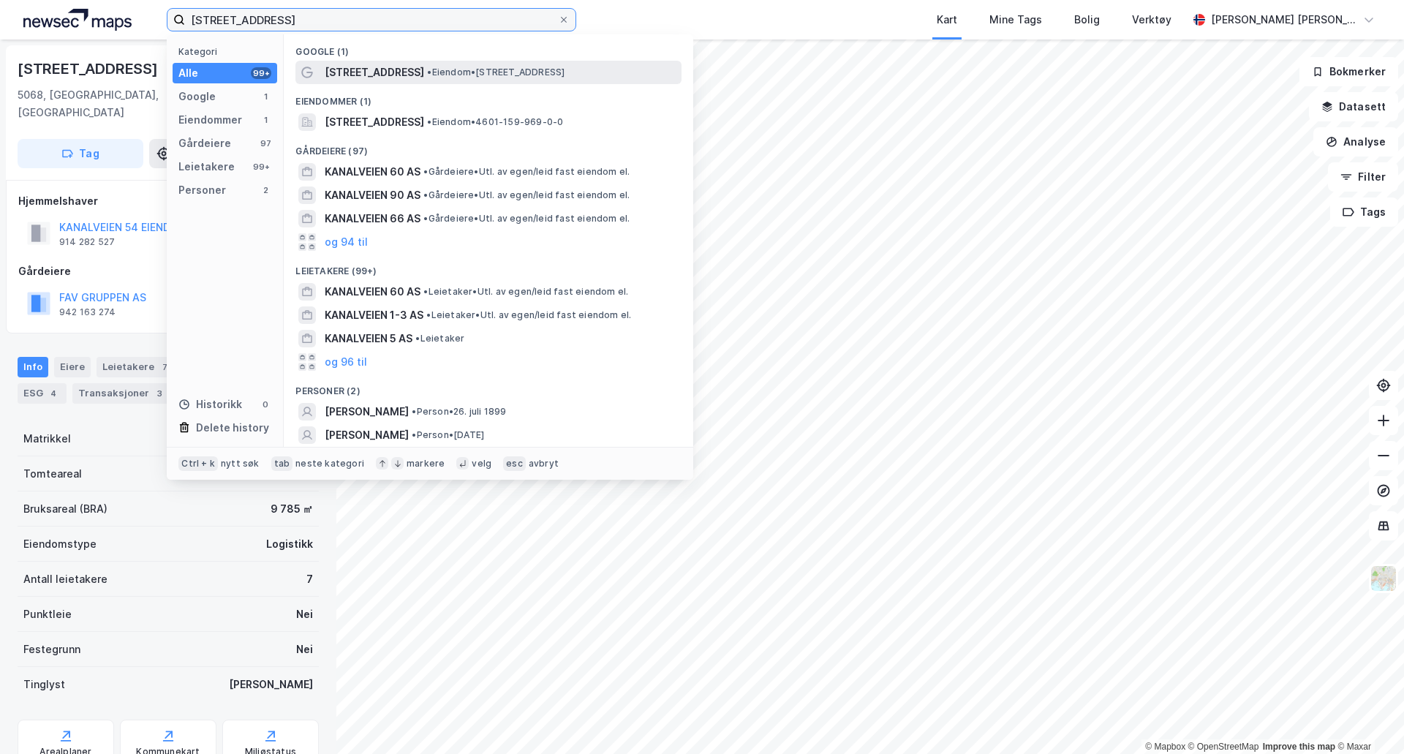 Image resolution: width=1404 pixels, height=754 pixels. What do you see at coordinates (1087, 20) in the screenshot?
I see `div: Bolig` at bounding box center [1087, 20].